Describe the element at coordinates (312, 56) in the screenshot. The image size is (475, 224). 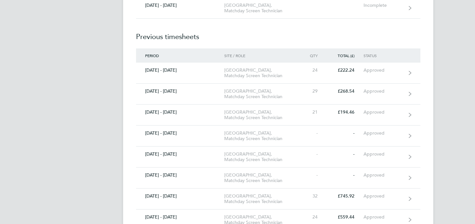
I see `div: Qty` at that location.